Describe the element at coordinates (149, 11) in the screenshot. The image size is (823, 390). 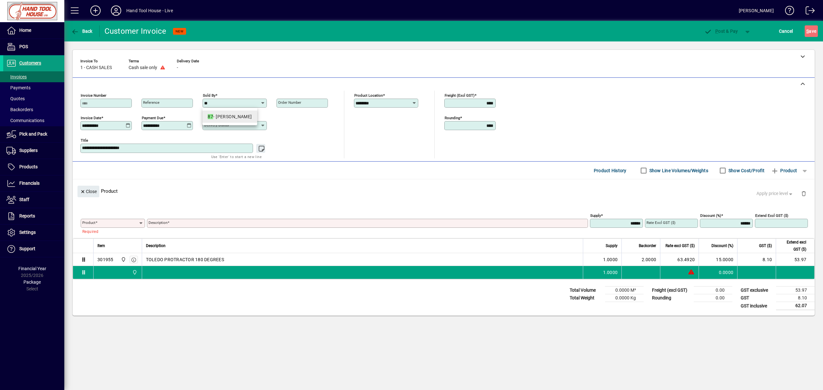
I see `div: Hand Tool House - Live` at that location.